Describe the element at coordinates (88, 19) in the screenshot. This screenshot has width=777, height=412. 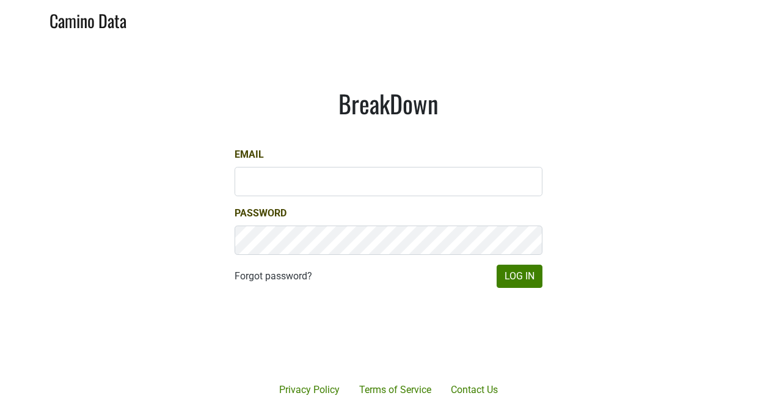
I see `a: Camino Data` at that location.